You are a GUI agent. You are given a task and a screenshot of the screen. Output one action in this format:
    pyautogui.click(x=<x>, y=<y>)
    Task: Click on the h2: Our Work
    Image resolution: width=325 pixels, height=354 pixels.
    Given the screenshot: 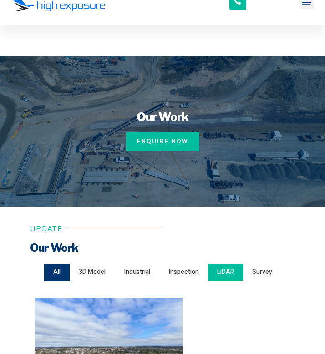 What is the action you would take?
    pyautogui.click(x=162, y=248)
    